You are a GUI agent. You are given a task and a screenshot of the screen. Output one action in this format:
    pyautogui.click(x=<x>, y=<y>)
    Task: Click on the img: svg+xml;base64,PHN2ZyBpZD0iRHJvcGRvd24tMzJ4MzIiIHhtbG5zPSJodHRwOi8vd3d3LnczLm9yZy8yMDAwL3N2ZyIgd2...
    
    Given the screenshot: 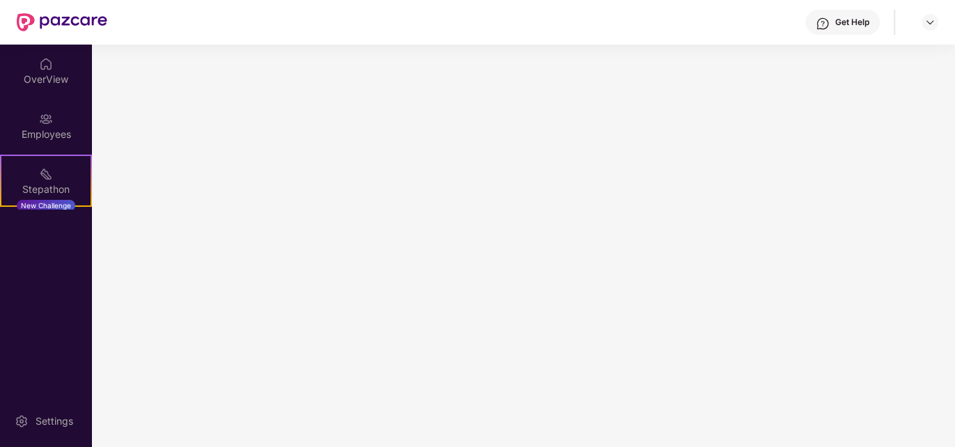 What is the action you would take?
    pyautogui.click(x=930, y=22)
    